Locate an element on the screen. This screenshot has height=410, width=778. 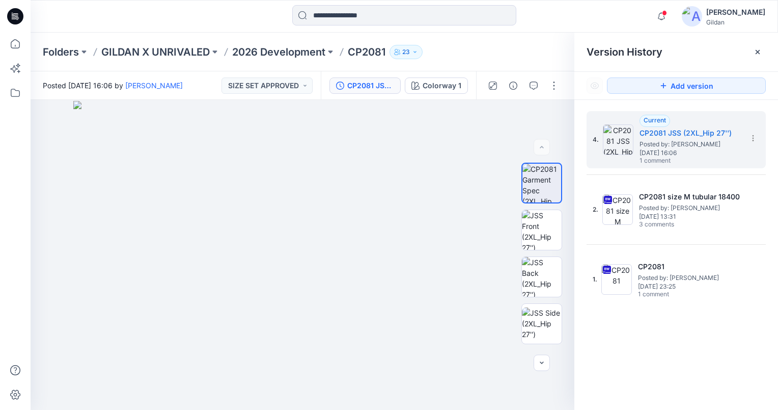
span: Posted by: Marlon Anibal Castro is located at coordinates (691, 144).